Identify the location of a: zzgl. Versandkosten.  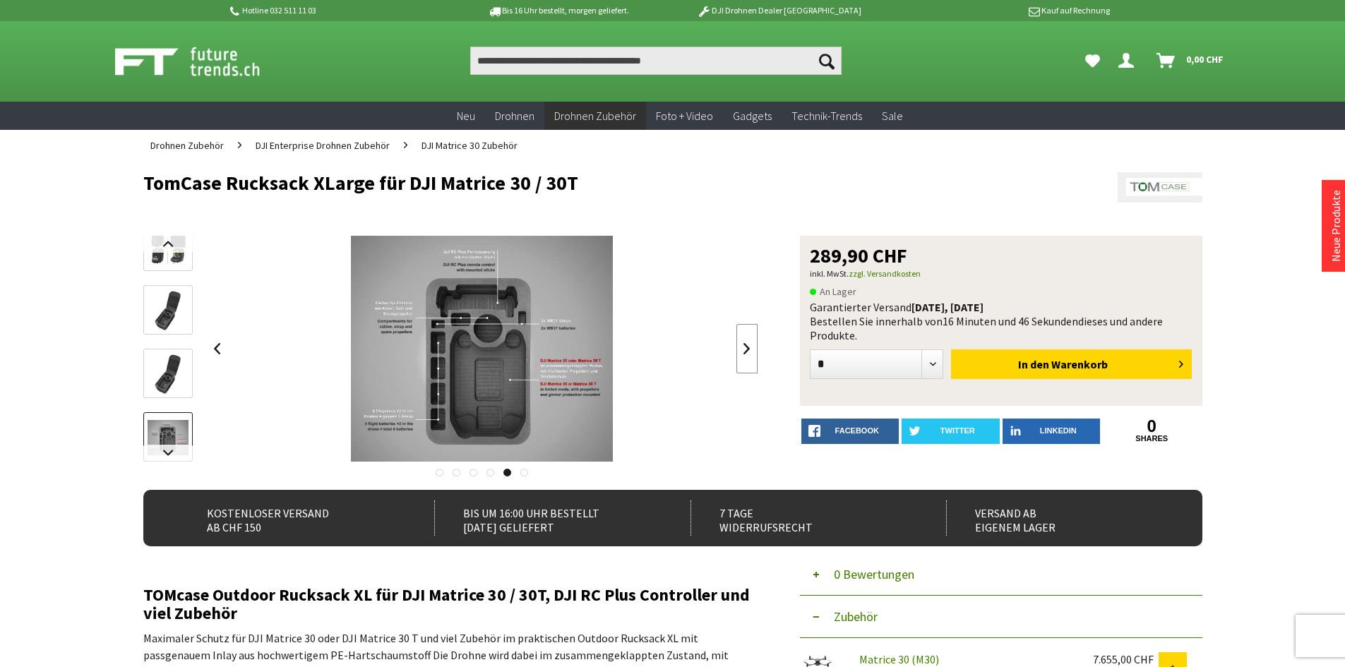
(884, 273).